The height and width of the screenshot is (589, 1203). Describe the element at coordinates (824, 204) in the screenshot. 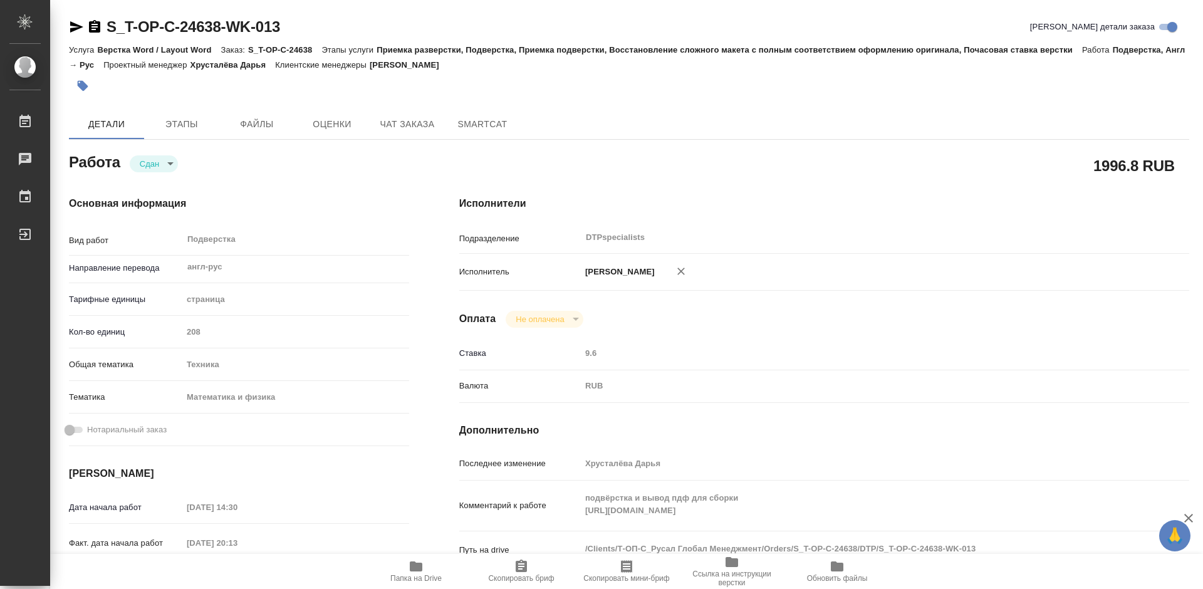

I see `h4: Исполнители` at that location.